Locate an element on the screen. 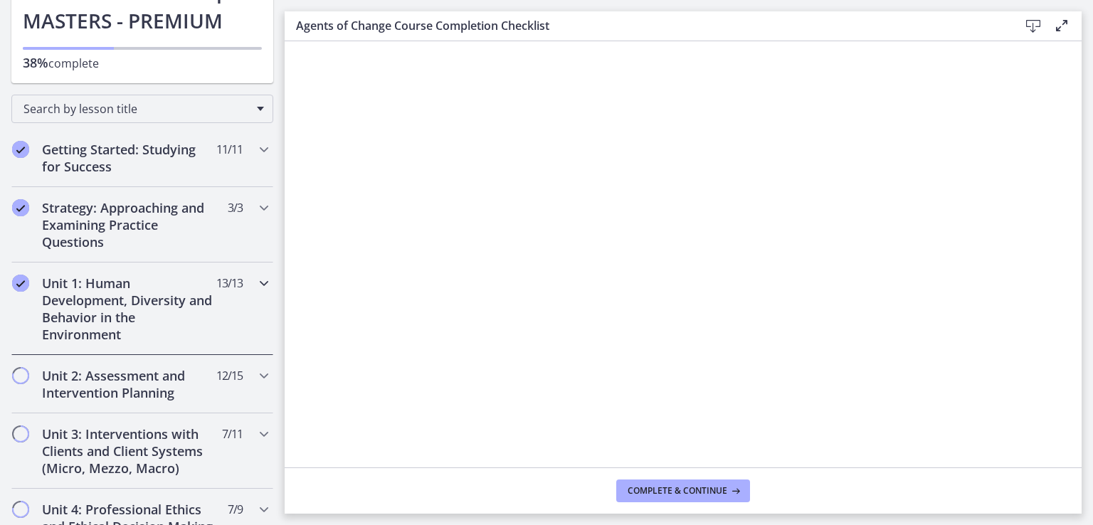  h2: Strategy: Approaching and Examining Practice Questions is located at coordinates (129, 225).